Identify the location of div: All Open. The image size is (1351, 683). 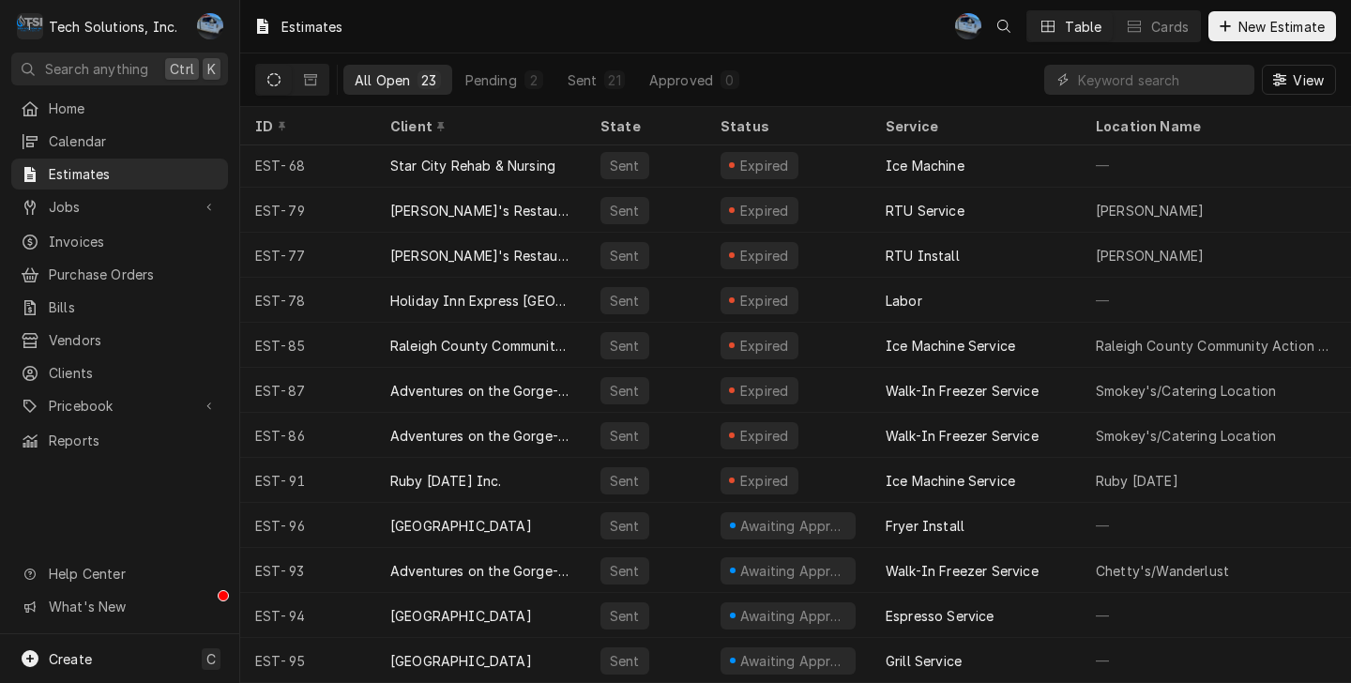
(382, 80).